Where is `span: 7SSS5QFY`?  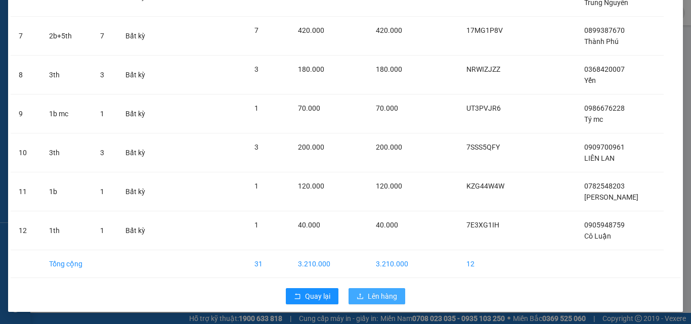
span: 7SSS5QFY is located at coordinates (483, 147).